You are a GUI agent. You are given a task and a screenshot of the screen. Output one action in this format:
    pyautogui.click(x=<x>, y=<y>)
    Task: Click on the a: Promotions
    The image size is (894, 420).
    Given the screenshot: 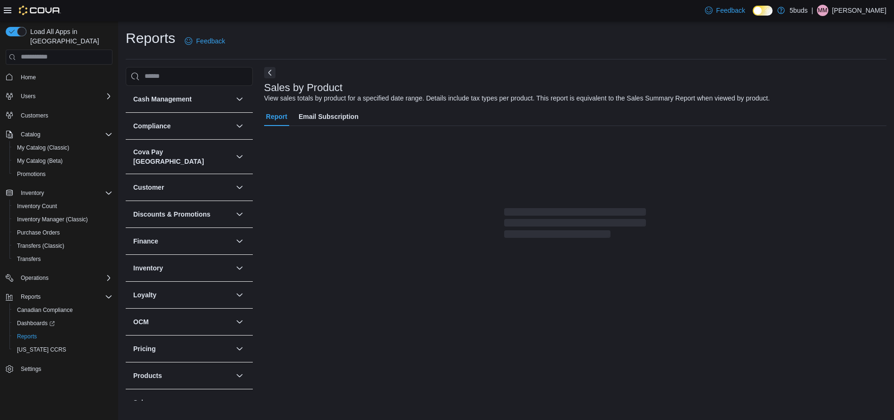 What is the action you would take?
    pyautogui.click(x=31, y=174)
    